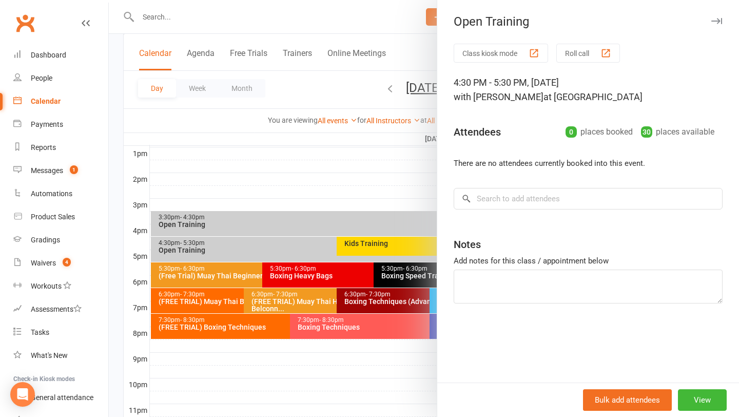 This screenshot has height=417, width=739. Describe the element at coordinates (42, 78) in the screenshot. I see `div: People` at that location.